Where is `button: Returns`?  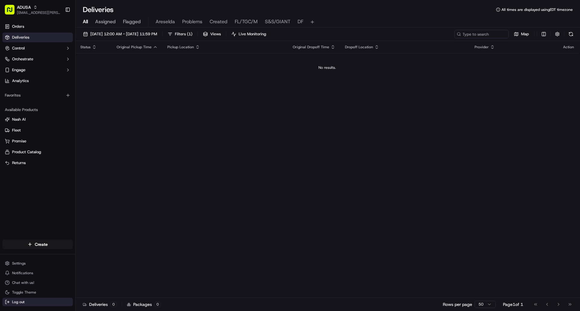 button: Returns is located at coordinates (37, 163).